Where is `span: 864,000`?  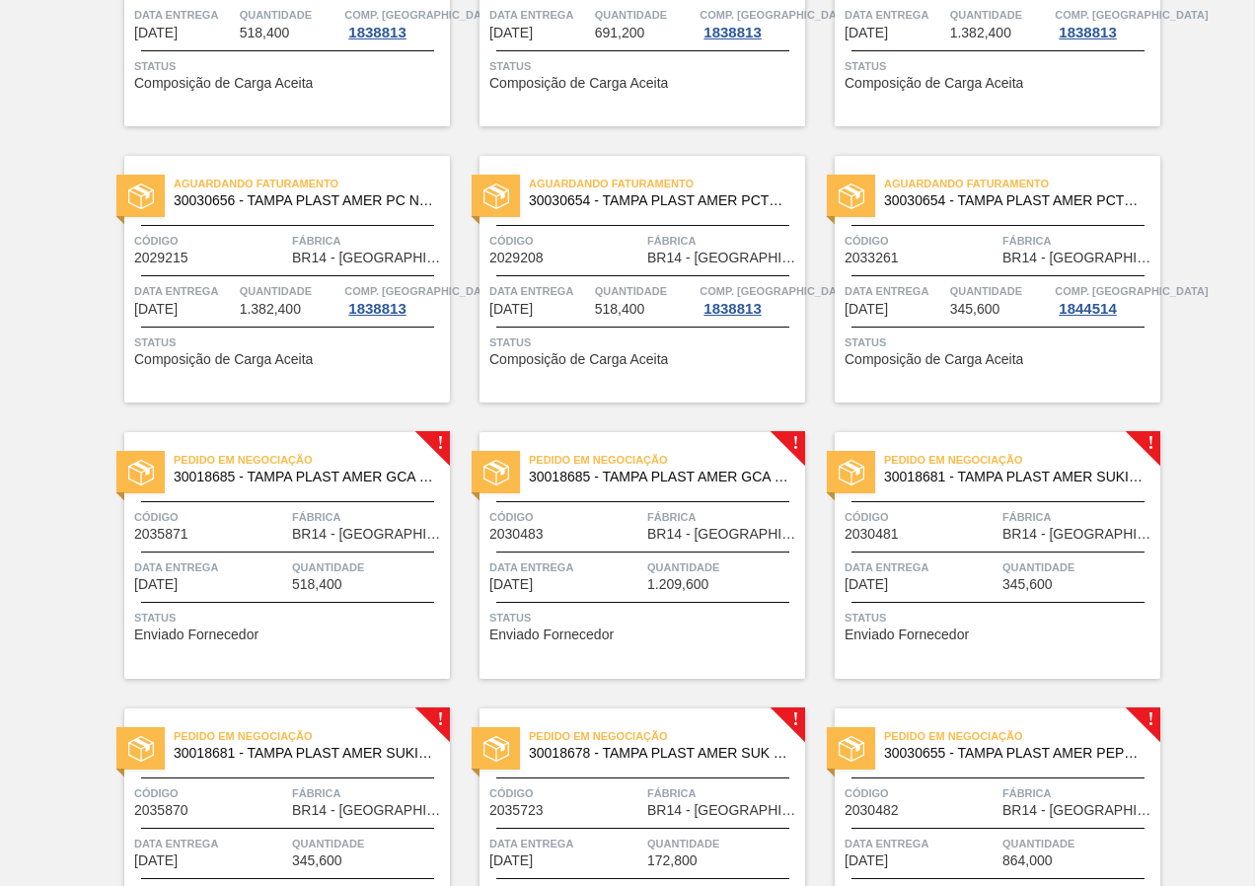
span: 864,000 is located at coordinates (1027, 861).